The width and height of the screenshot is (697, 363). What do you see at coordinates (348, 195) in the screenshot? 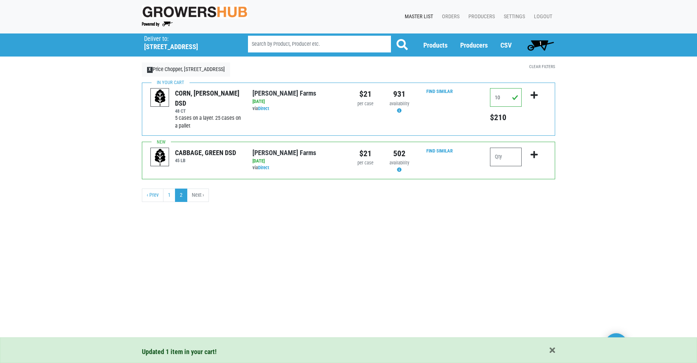
I see `nav: pager` at bounding box center [348, 195].